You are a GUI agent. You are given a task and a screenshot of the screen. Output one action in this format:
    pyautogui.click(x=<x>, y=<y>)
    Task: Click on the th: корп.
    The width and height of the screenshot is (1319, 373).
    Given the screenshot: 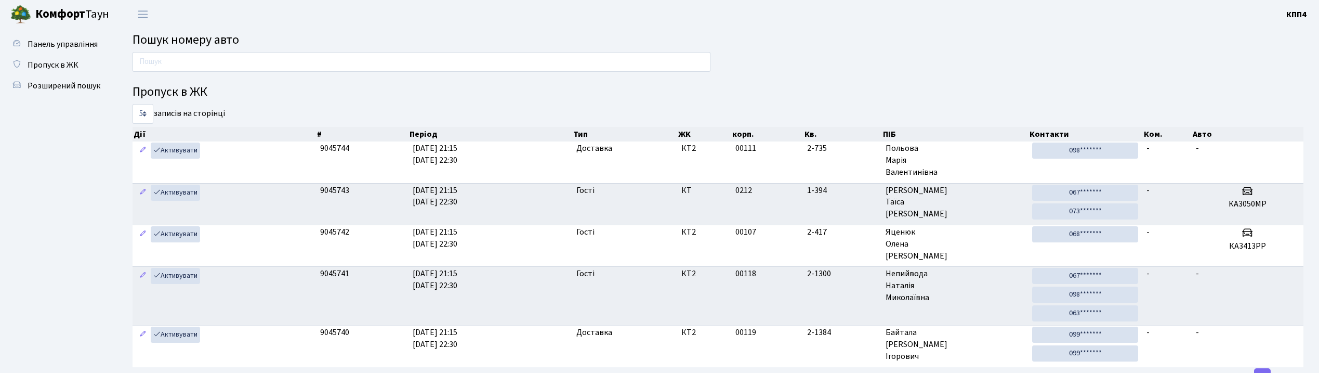 What is the action you would take?
    pyautogui.click(x=767, y=134)
    